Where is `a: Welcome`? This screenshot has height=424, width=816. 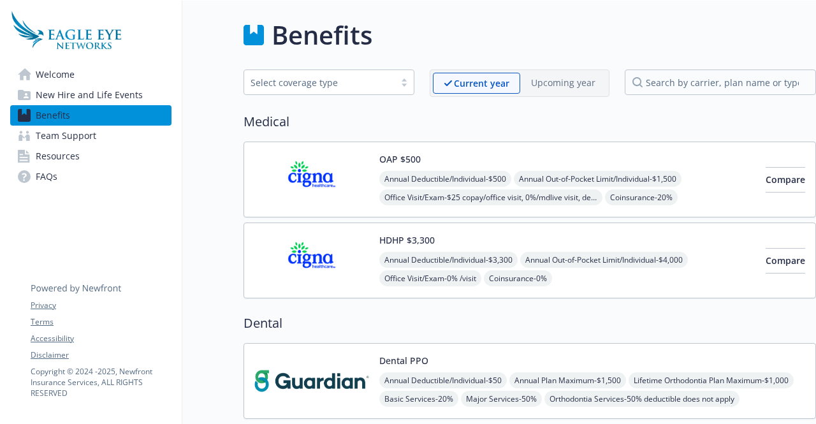 a: Welcome is located at coordinates (91, 75).